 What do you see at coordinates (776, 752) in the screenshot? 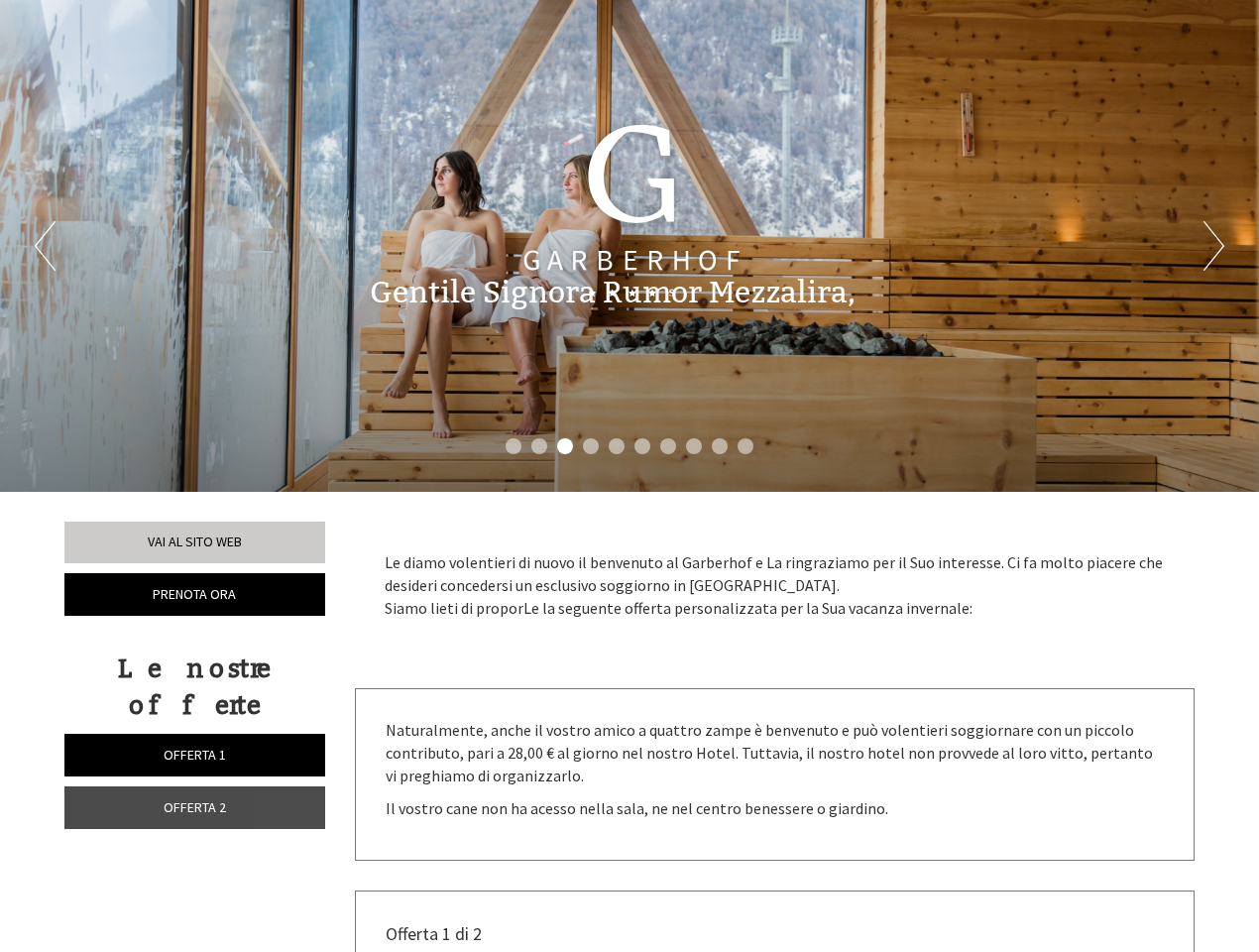
I see `p: Naturalmente, anche il vostro amico a quattro zampe è benvenuto e può volentieri soggiornare con ...` at bounding box center [776, 752].